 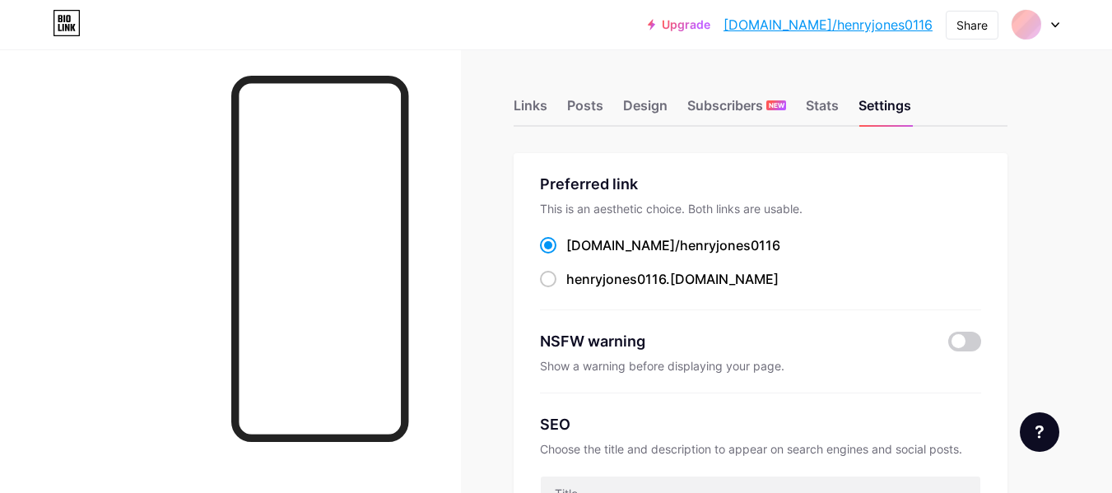 I want to click on div: Share, so click(x=972, y=25).